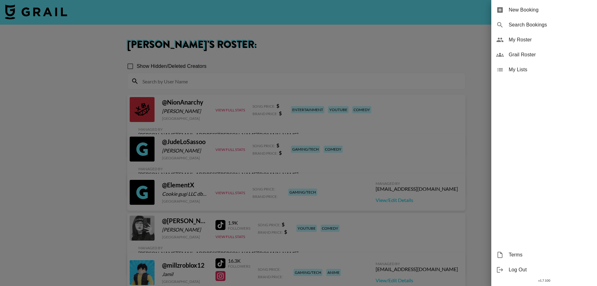  Describe the element at coordinates (545, 55) in the screenshot. I see `div: Grail Roster` at that location.